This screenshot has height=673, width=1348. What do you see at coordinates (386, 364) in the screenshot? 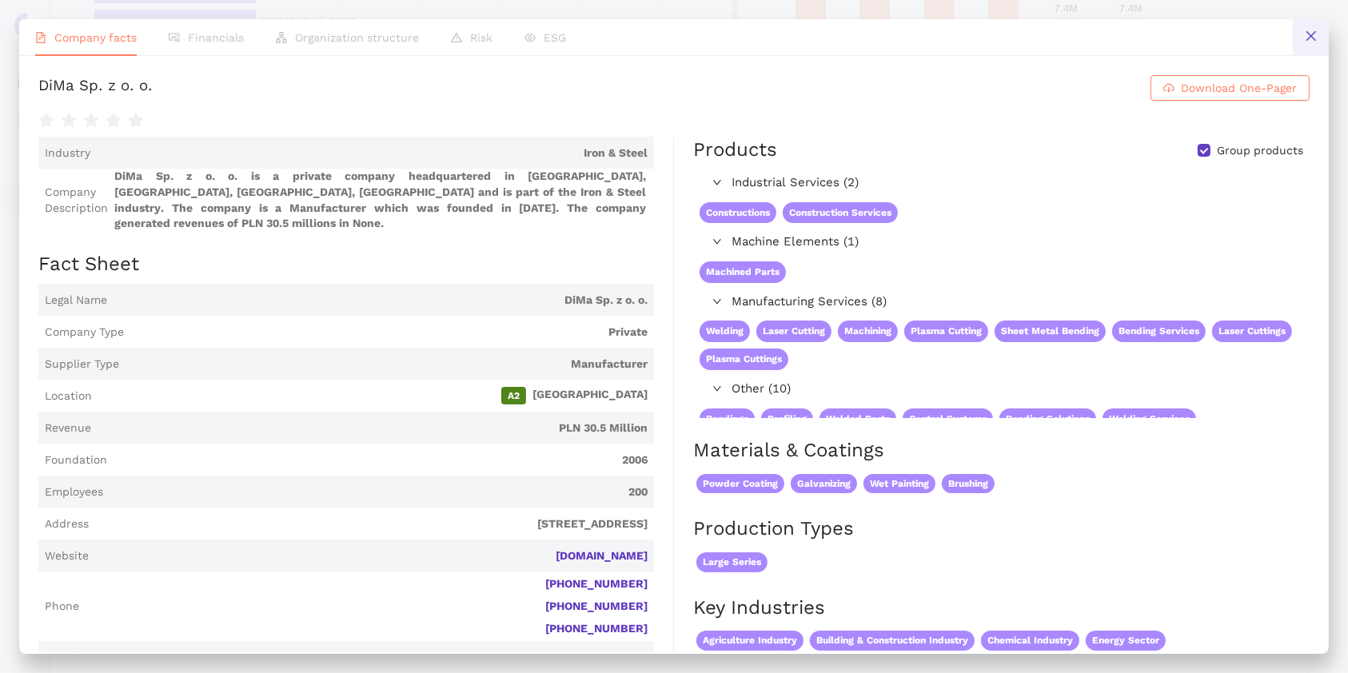
I see `span: Manufacturer` at bounding box center [386, 364].